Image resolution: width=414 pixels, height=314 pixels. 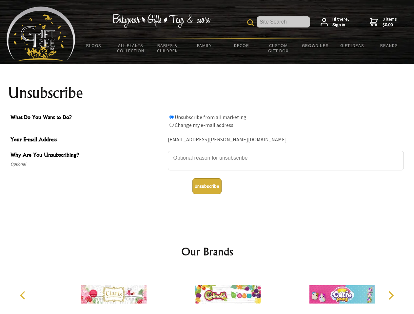 I want to click on strong: $0.00, so click(x=389, y=25).